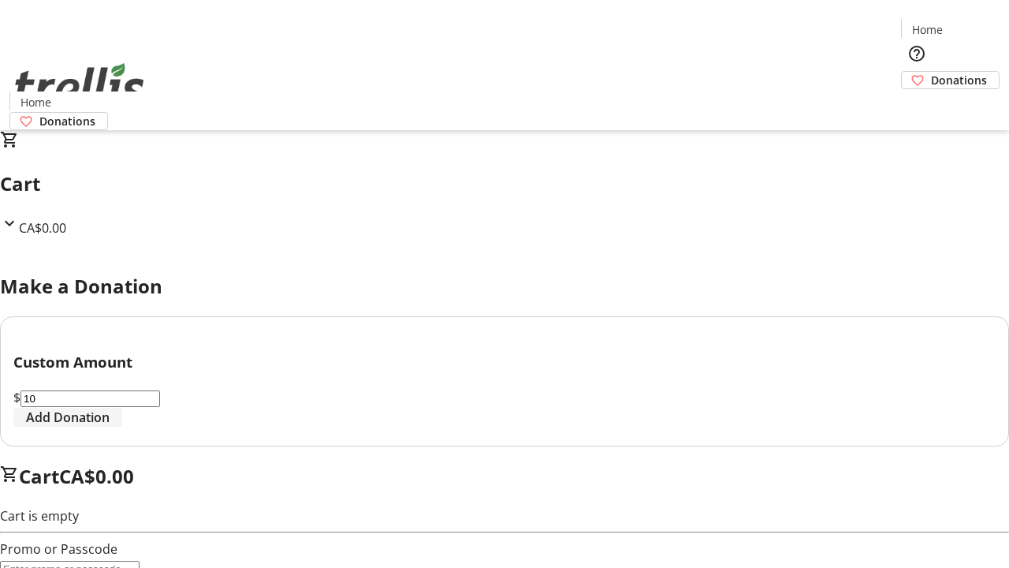 The height and width of the screenshot is (568, 1009). Describe the element at coordinates (68, 417) in the screenshot. I see `span: Add Donation` at that location.